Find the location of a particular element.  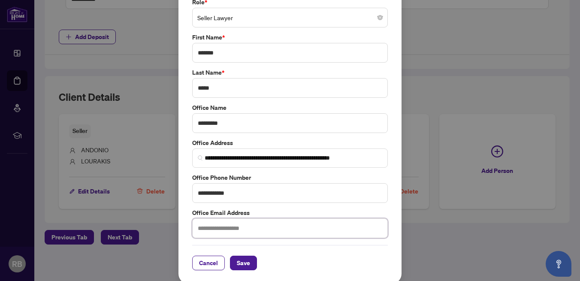

img: search_icon is located at coordinates (200, 158).